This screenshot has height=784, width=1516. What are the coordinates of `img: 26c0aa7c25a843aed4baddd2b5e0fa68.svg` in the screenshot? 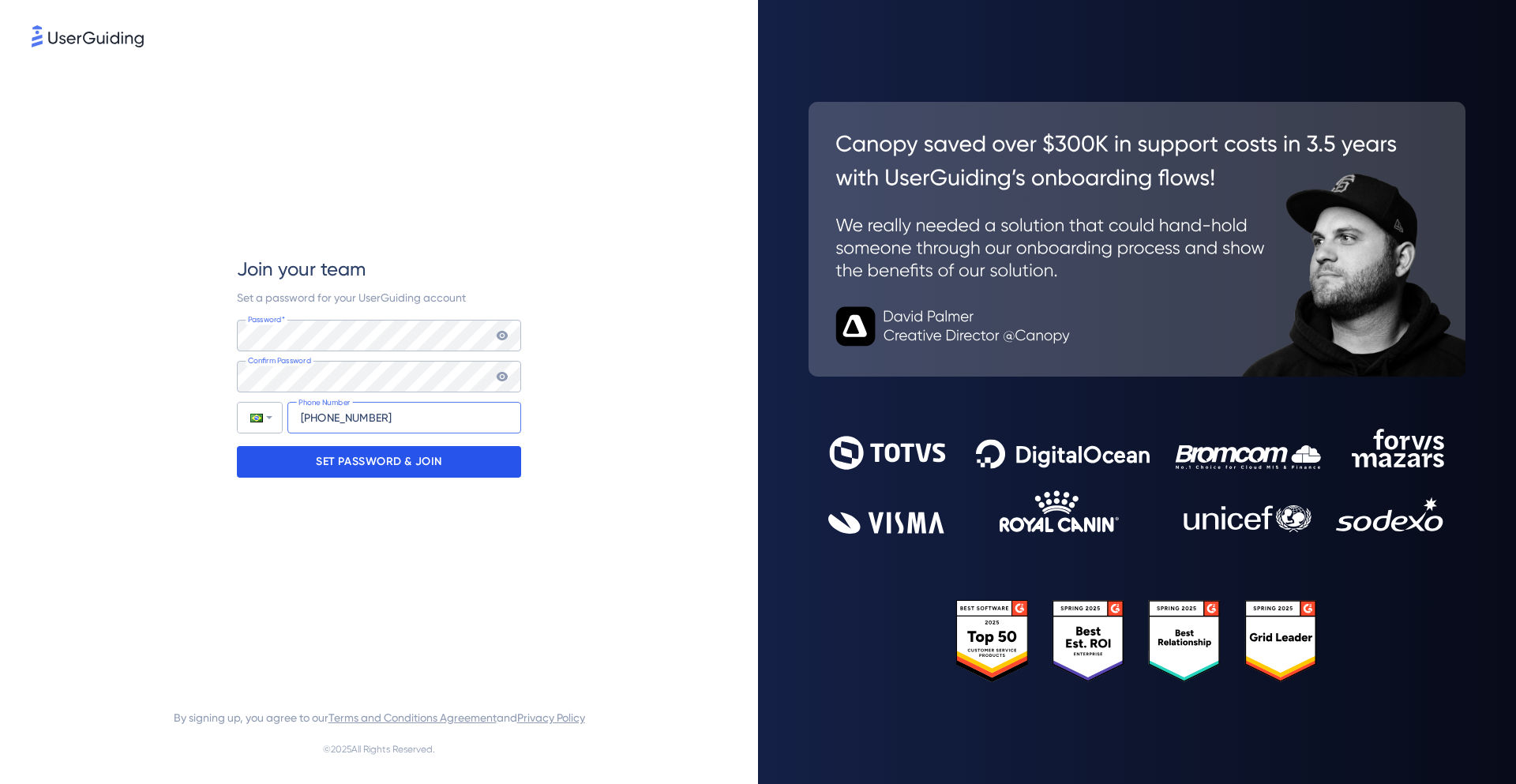 It's located at (1136, 239).